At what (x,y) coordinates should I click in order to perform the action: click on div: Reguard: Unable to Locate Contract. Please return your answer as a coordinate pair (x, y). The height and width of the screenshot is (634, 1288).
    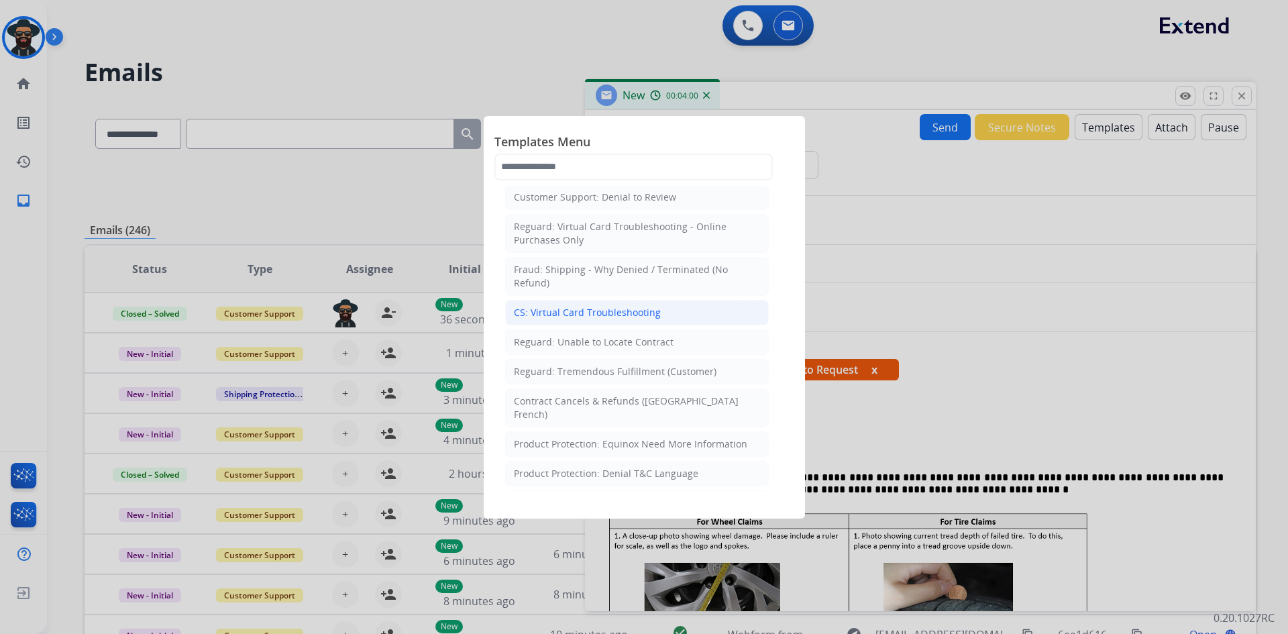
    Looking at the image, I should click on (594, 342).